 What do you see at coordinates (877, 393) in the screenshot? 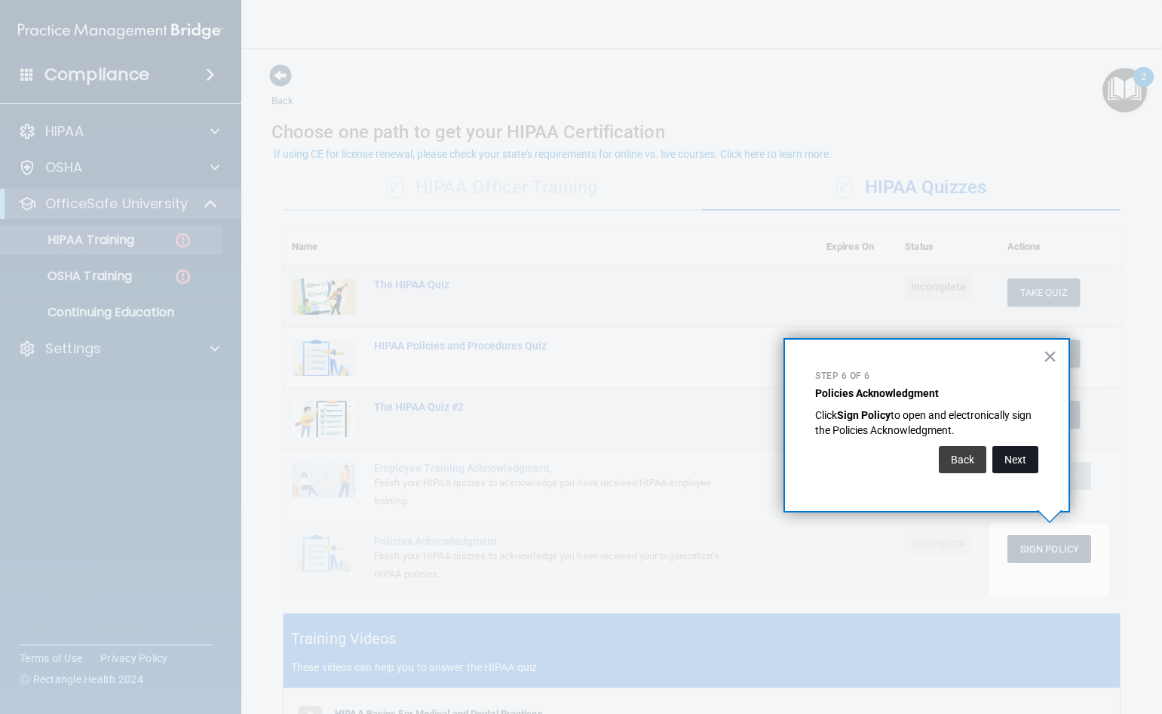
I see `strong: Policies Acknowledgment` at bounding box center [877, 393].